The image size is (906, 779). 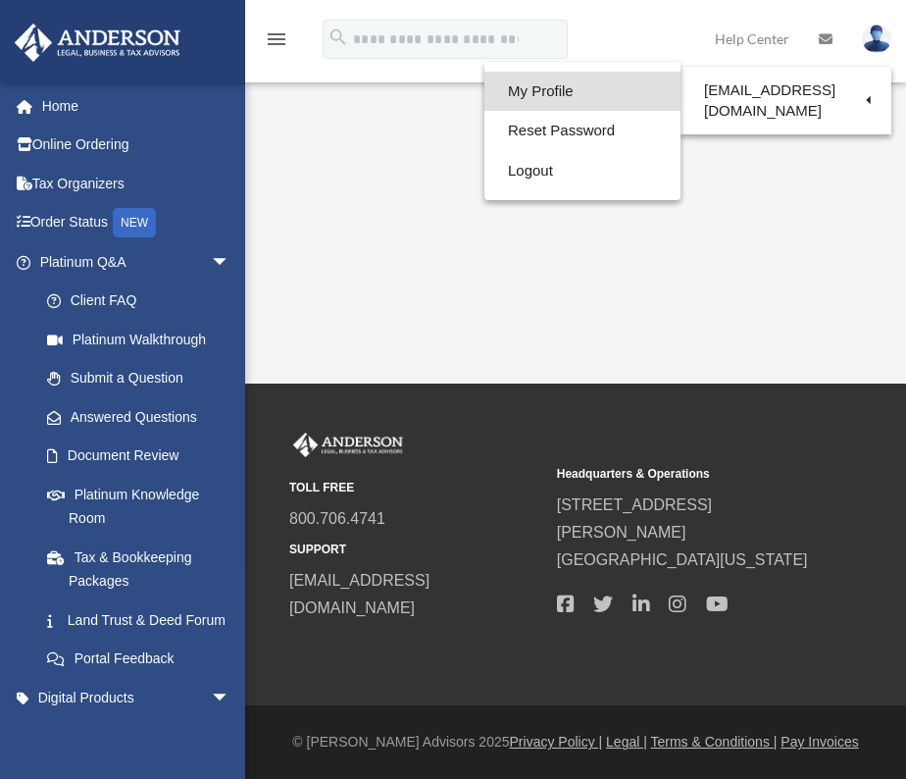 What do you see at coordinates (143, 659) in the screenshot?
I see `a: Portal Feedback` at bounding box center [143, 659].